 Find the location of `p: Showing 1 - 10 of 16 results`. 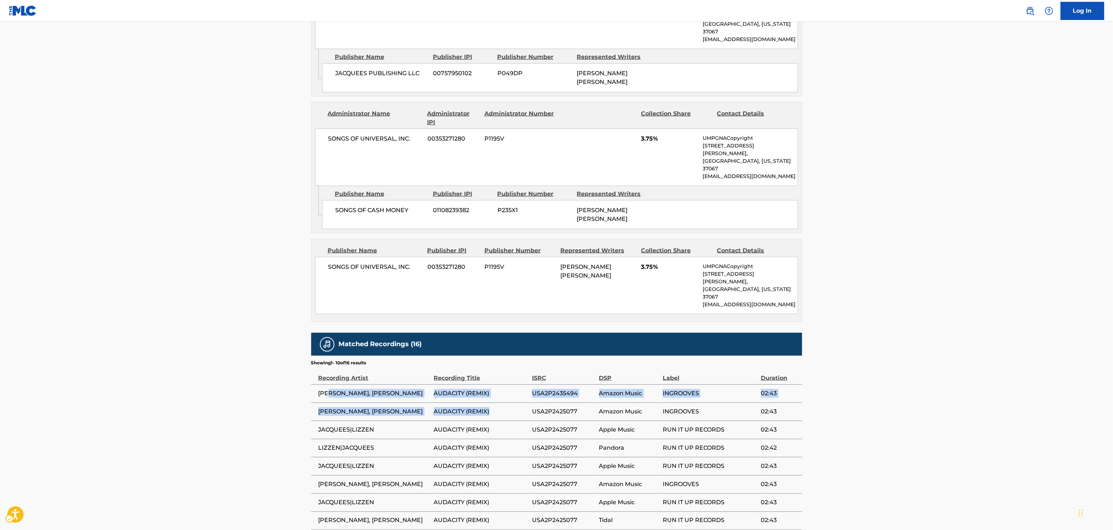

p: Showing 1 - 10 of 16 results is located at coordinates (339, 363).